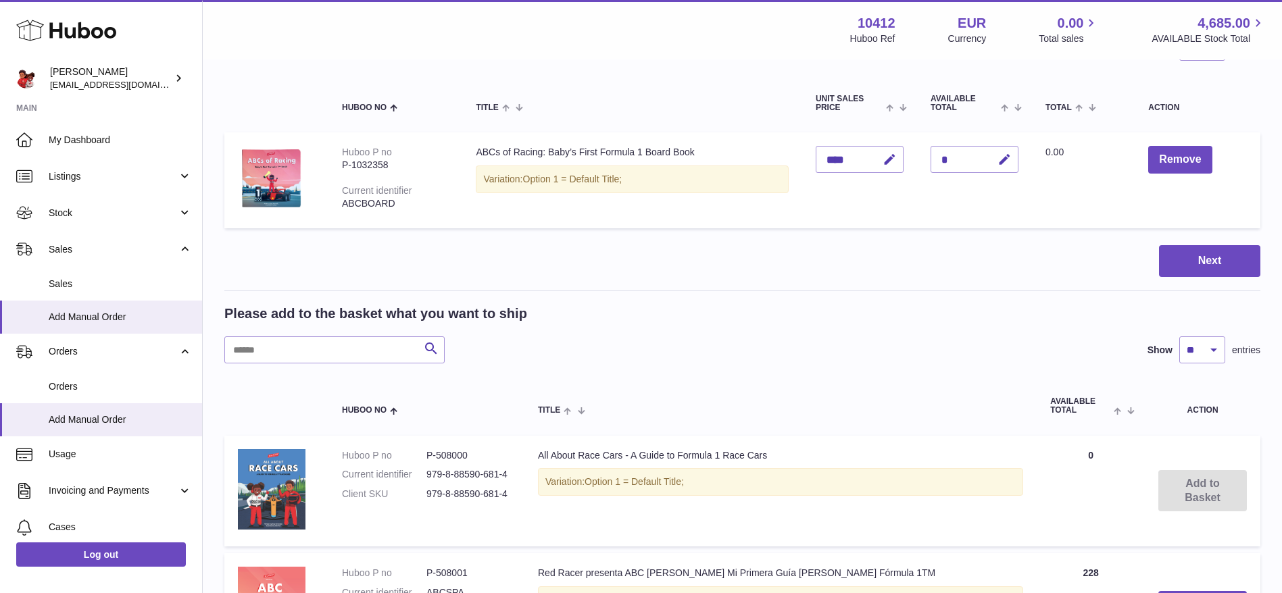  I want to click on div: Currency, so click(967, 39).